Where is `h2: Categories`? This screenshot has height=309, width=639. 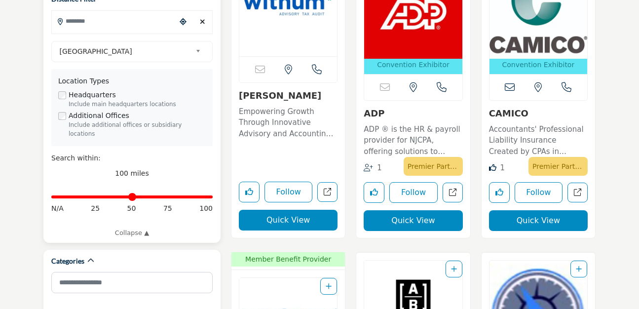
h2: Categories is located at coordinates (68, 261).